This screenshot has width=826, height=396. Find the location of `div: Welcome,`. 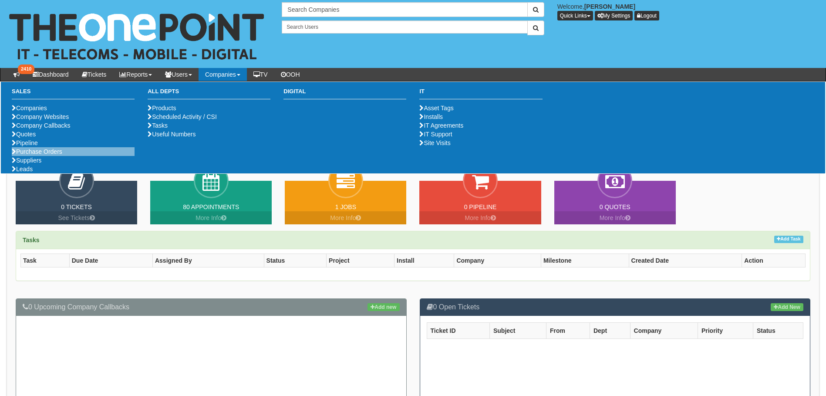

div: Welcome, is located at coordinates (688, 11).